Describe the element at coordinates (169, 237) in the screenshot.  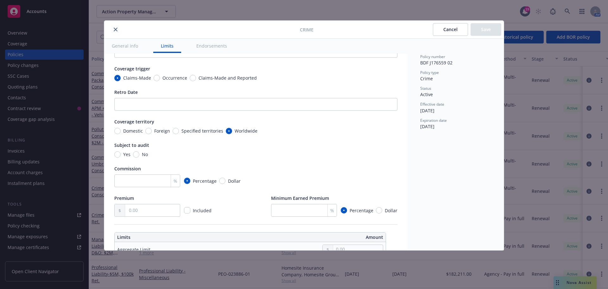
I see `th: Limits` at that location.